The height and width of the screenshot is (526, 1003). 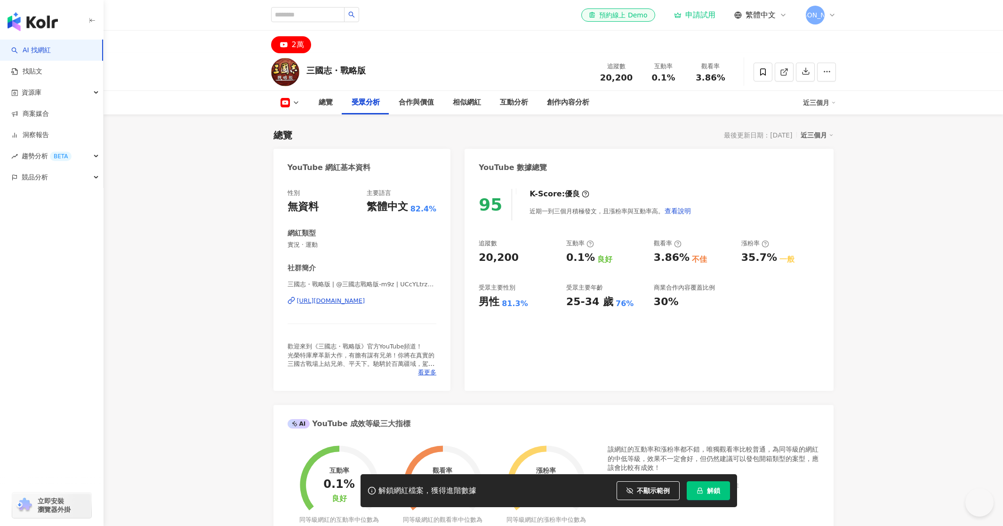 I want to click on div: 30%, so click(x=666, y=302).